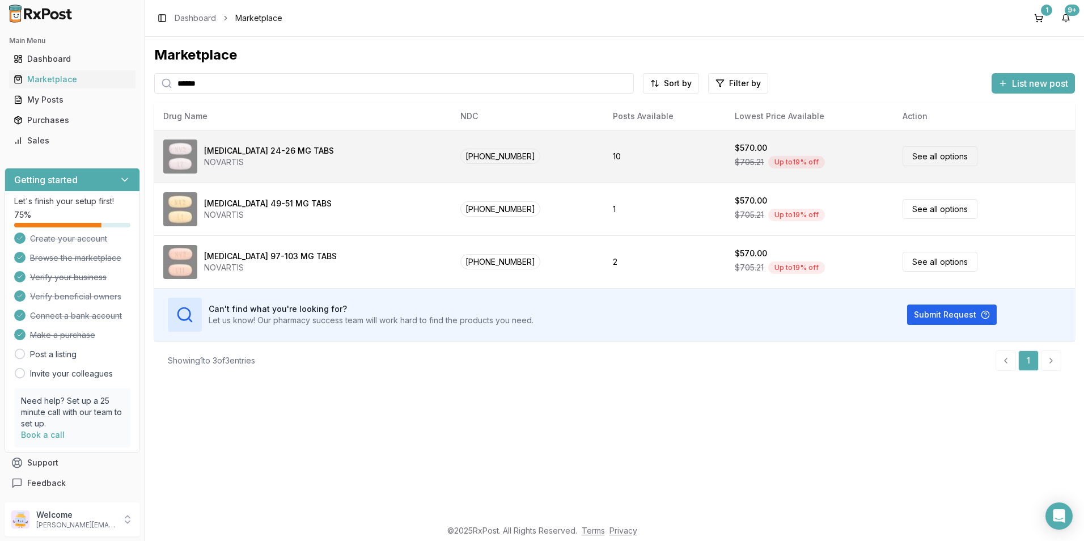 This screenshot has width=1084, height=541. I want to click on span: Feedback, so click(46, 483).